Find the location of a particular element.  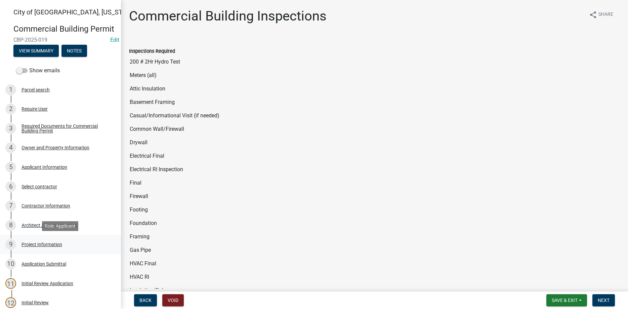

button: Next is located at coordinates (604, 300).